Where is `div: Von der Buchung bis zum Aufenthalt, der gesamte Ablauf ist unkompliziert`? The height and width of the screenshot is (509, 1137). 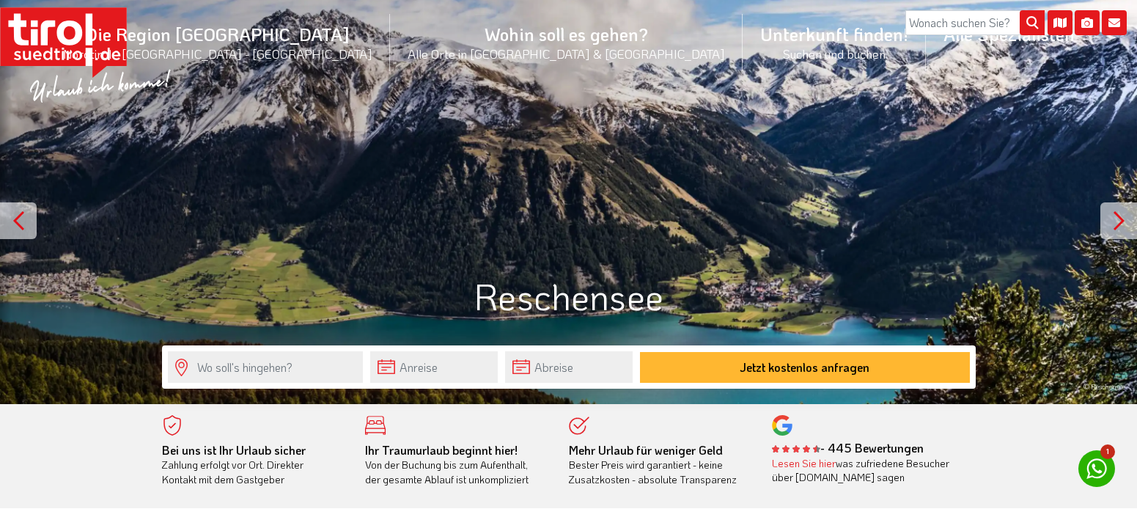 div: Von der Buchung bis zum Aufenthalt, der gesamte Ablauf ist unkompliziert is located at coordinates (456, 465).